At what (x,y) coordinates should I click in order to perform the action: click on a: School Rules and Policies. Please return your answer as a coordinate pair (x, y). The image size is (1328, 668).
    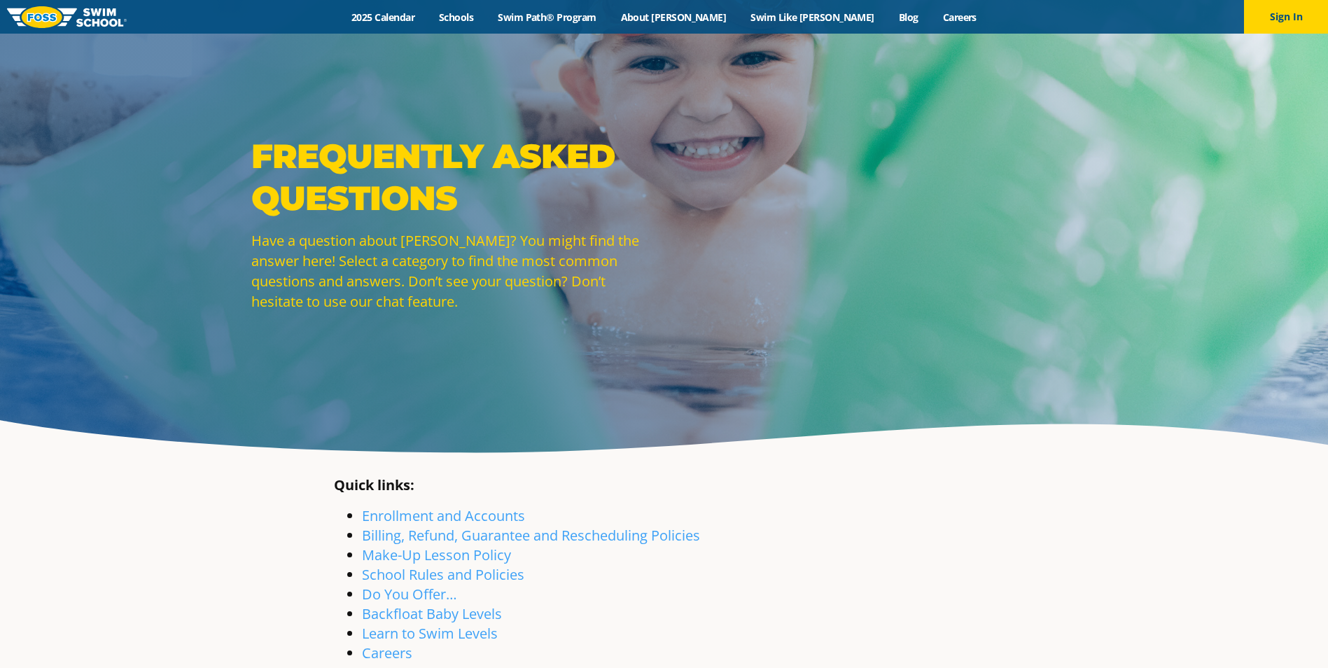
    Looking at the image, I should click on (443, 574).